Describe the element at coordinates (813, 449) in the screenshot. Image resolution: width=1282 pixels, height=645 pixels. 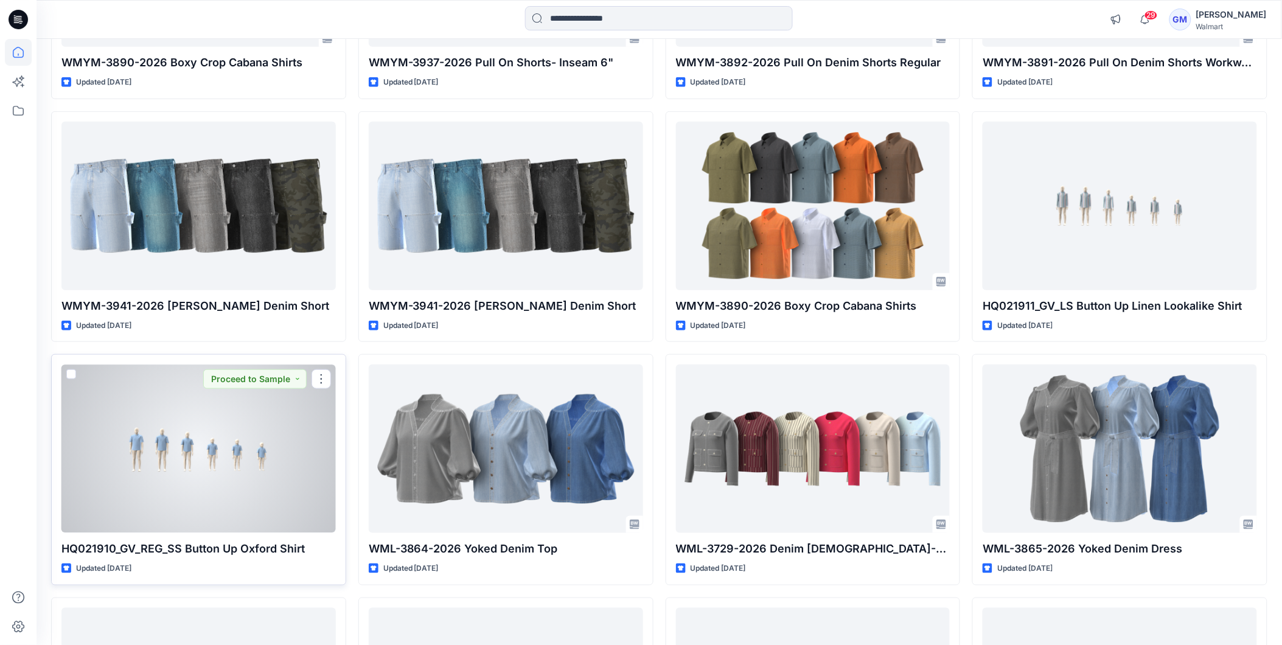
I see `a: WML-3729-2026 Denim Lady-Like Jacket` at that location.